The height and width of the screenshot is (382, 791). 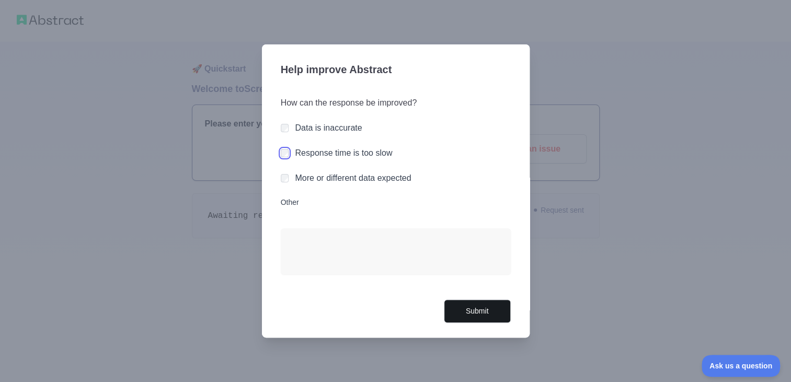 I want to click on label: Data is inaccurate, so click(x=328, y=128).